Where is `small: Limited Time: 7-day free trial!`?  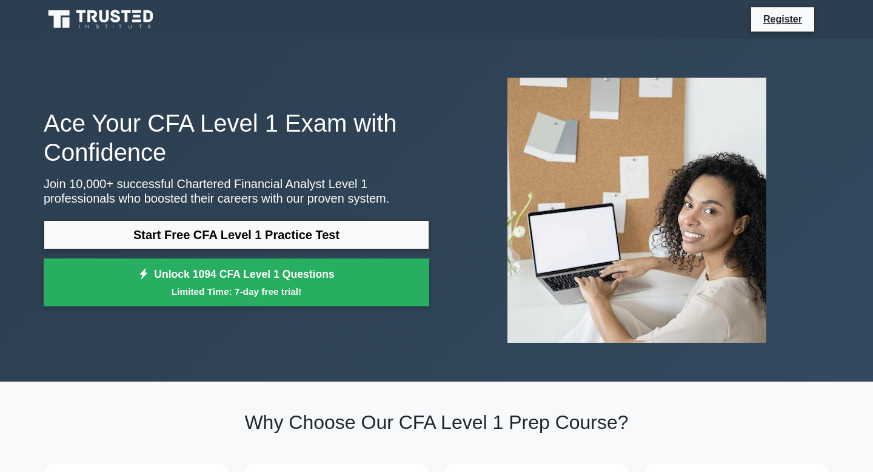
small: Limited Time: 7-day free trial! is located at coordinates (236, 291).